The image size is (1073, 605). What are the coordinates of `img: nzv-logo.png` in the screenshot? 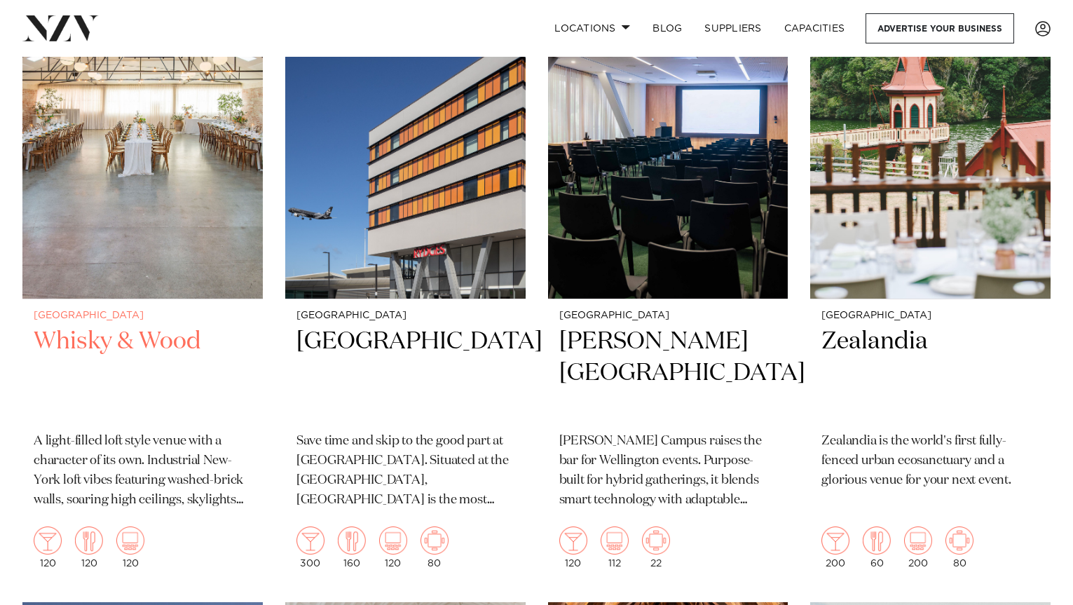 It's located at (60, 28).